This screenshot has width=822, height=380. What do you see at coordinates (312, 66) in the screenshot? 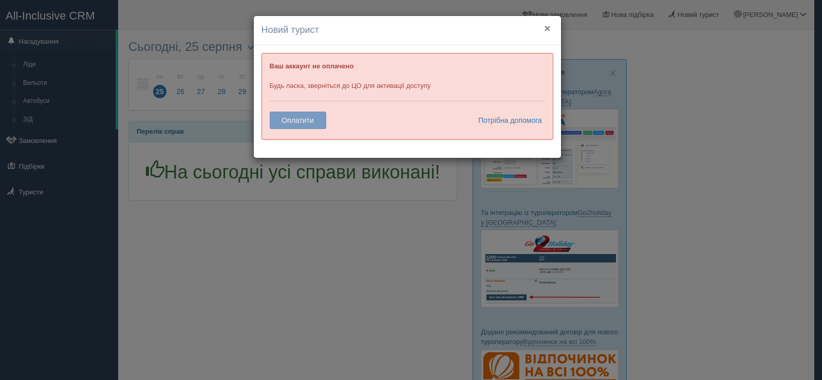
I see `b: Ваш аккаунт не оплачено` at bounding box center [312, 66].